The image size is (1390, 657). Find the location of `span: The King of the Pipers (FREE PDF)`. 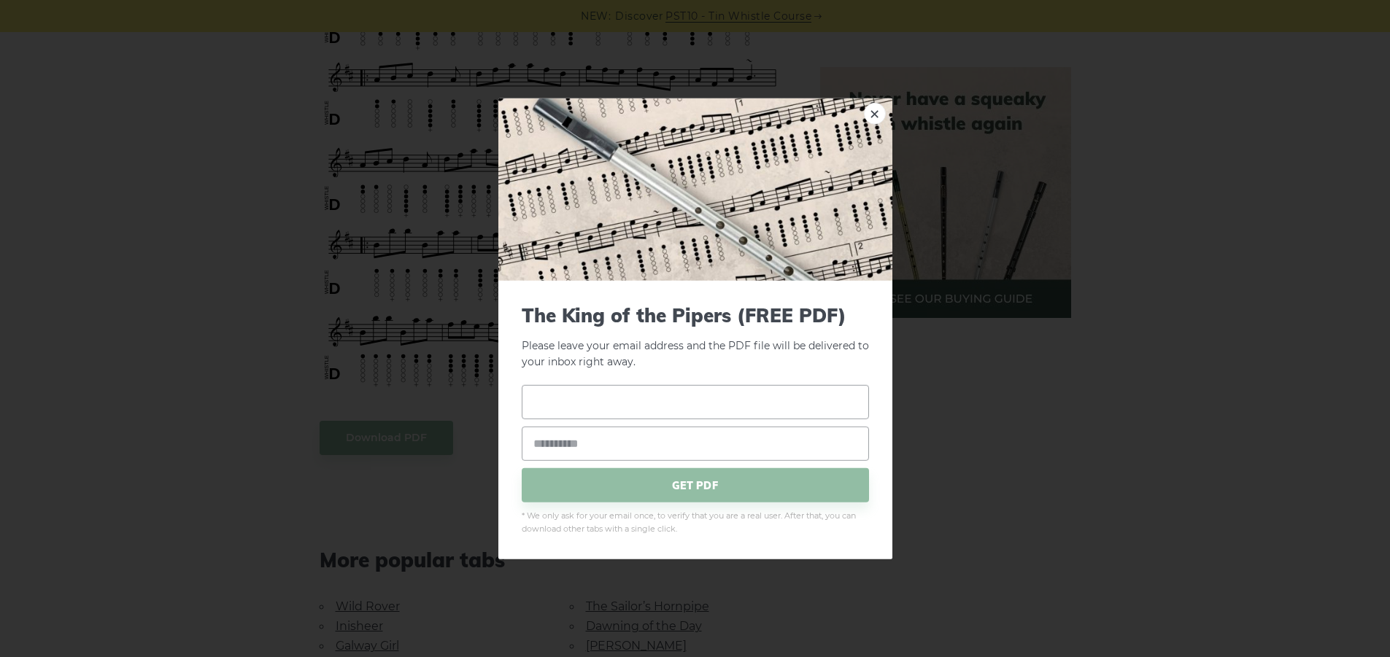

span: The King of the Pipers (FREE PDF) is located at coordinates (695, 314).